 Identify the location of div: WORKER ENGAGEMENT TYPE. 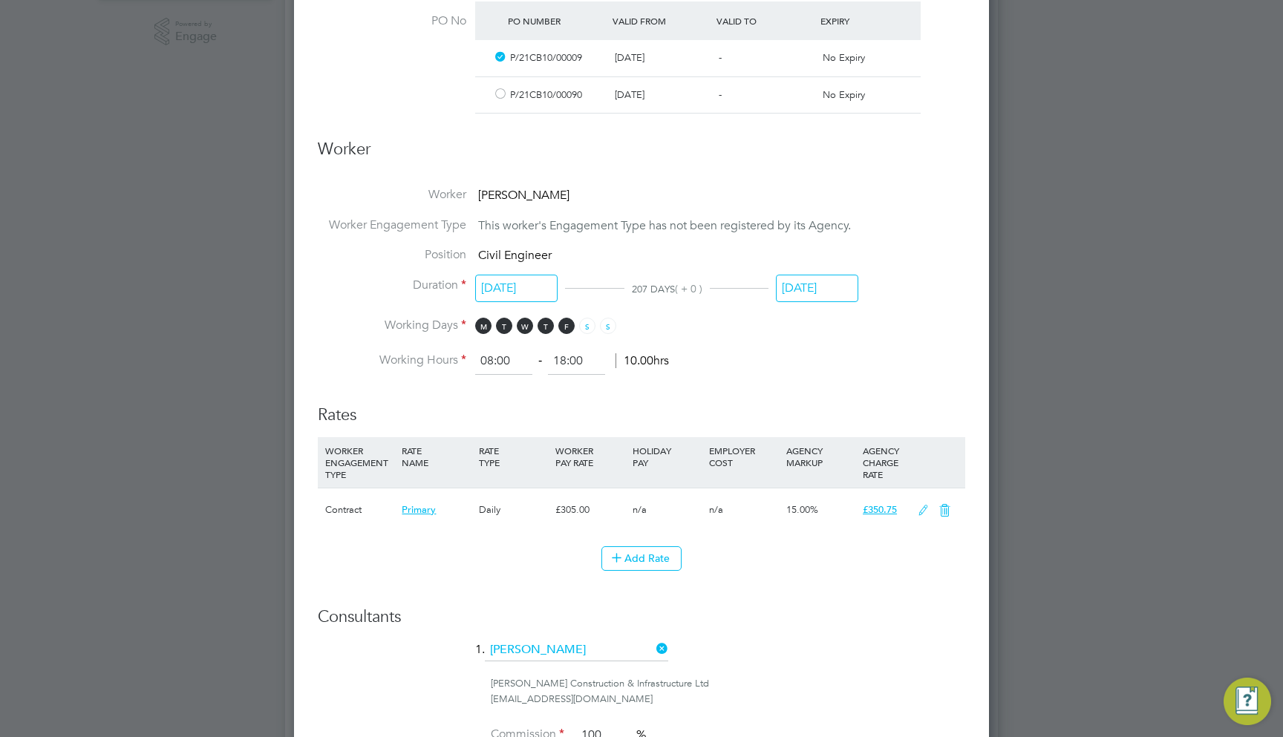
(359, 463).